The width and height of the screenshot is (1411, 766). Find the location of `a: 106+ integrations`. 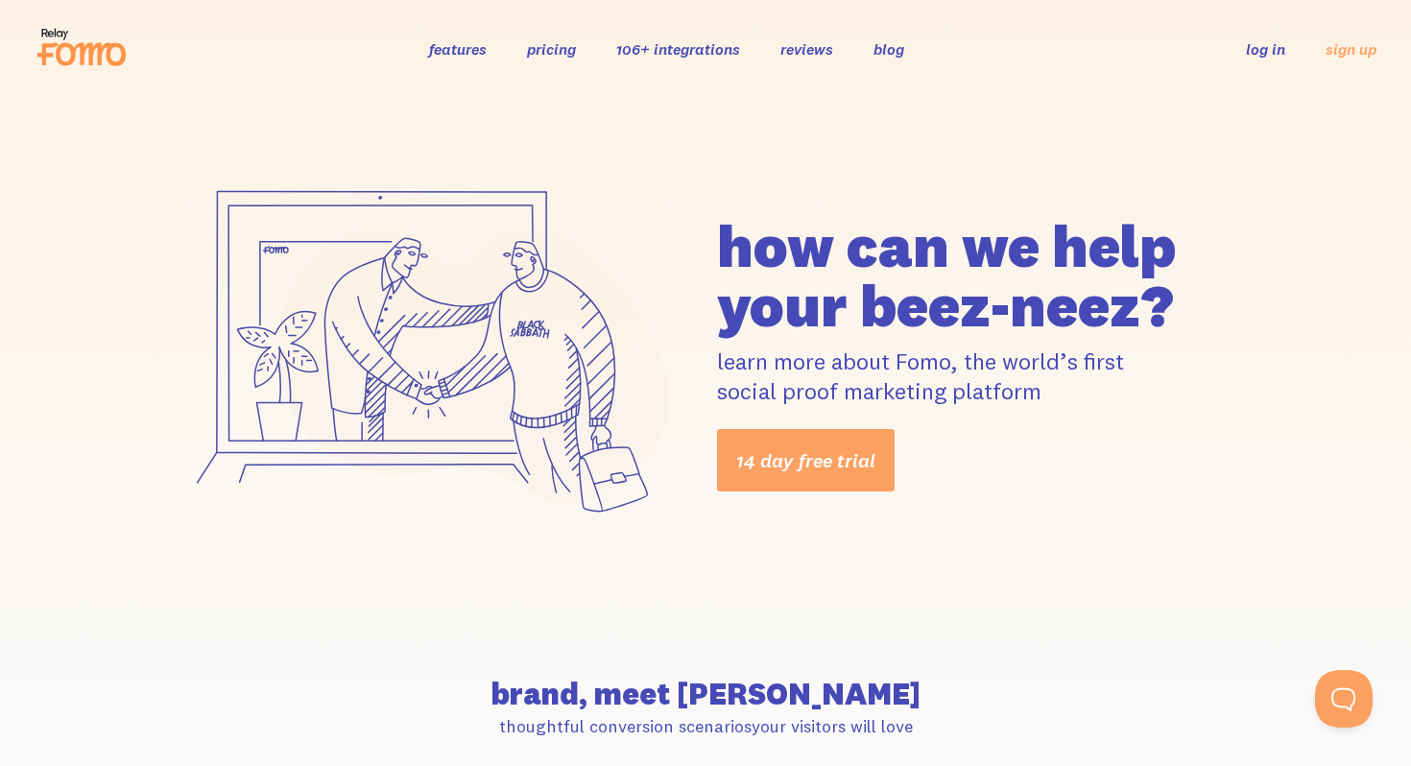

a: 106+ integrations is located at coordinates (677, 49).